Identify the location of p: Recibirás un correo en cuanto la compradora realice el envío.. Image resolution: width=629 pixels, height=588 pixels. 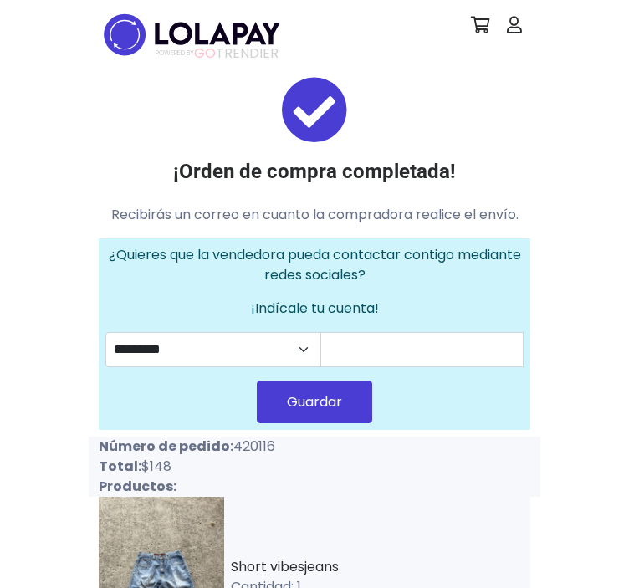
(314, 215).